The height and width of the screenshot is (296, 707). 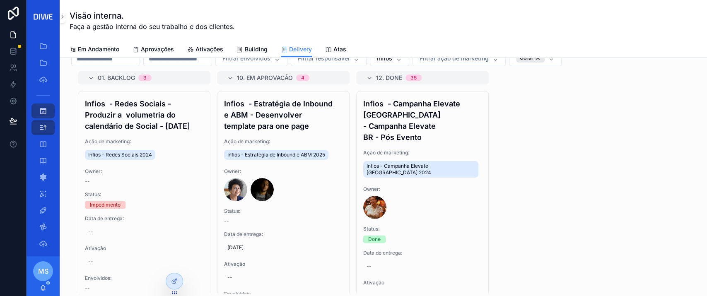 What do you see at coordinates (265, 78) in the screenshot?
I see `span: 10. Em aprovação` at bounding box center [265, 78].